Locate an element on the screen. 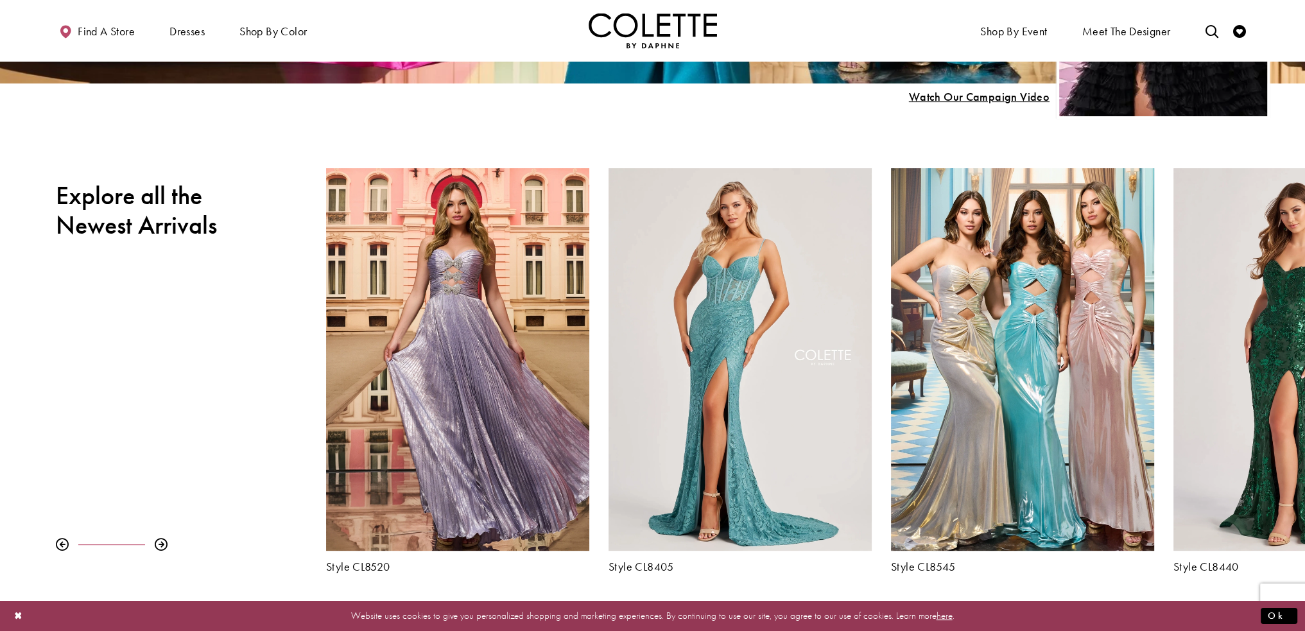  a: Style CL8405 is located at coordinates (740, 567).